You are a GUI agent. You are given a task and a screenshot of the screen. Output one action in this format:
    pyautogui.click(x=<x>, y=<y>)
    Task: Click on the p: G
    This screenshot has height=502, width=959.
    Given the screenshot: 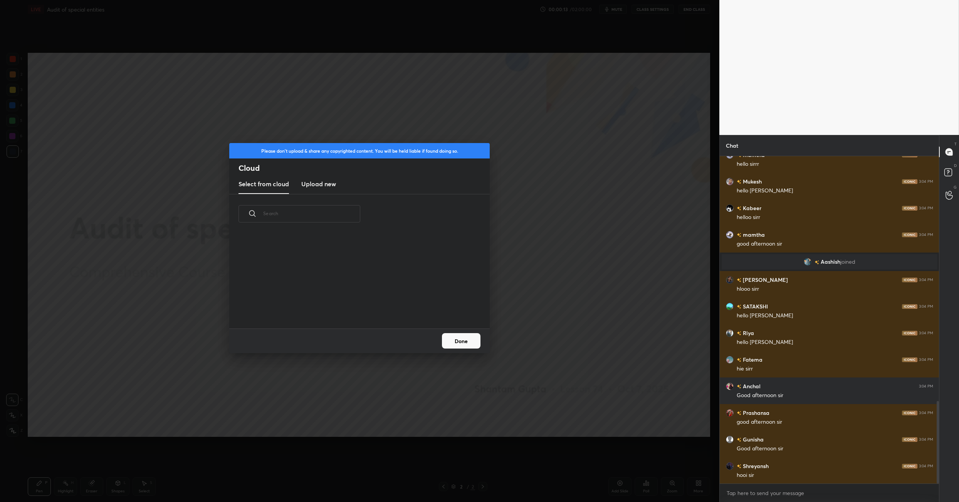 What is the action you would take?
    pyautogui.click(x=955, y=187)
    